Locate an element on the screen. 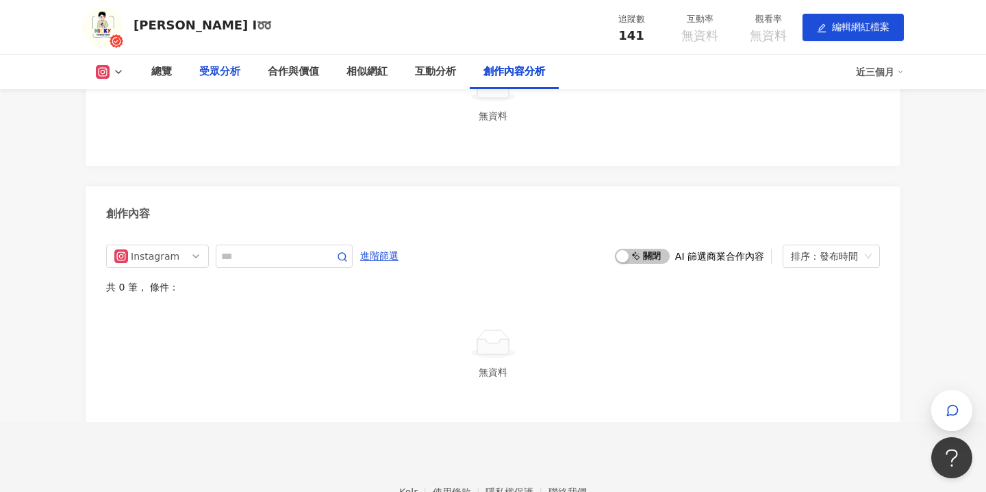 The height and width of the screenshot is (492, 986). div: 創作內容分析 is located at coordinates (514, 72).